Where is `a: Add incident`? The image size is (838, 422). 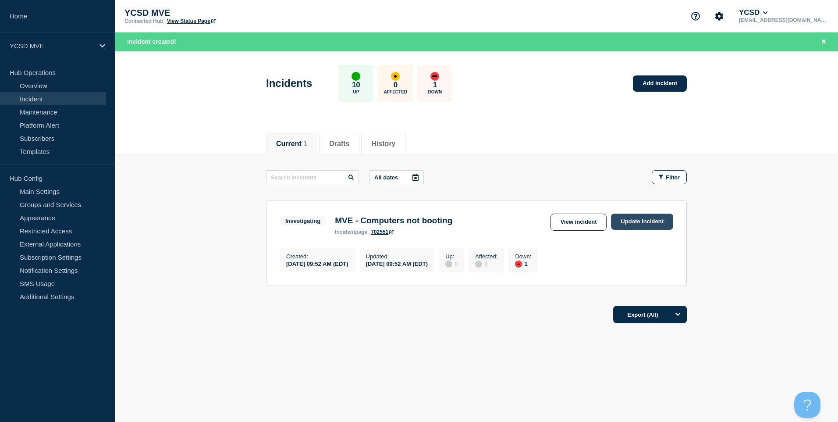
a: Add incident is located at coordinates (660, 83).